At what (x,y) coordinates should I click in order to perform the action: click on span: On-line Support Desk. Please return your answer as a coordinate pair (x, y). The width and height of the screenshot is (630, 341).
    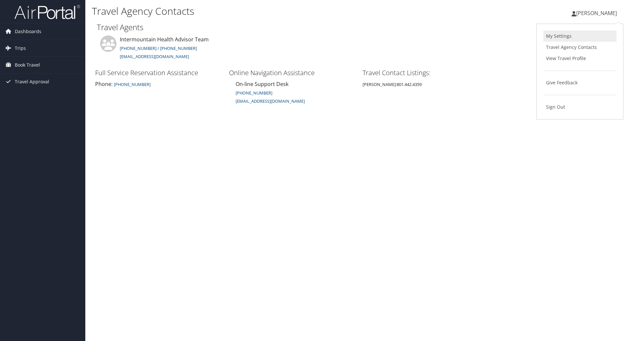
    Looking at the image, I should click on (262, 84).